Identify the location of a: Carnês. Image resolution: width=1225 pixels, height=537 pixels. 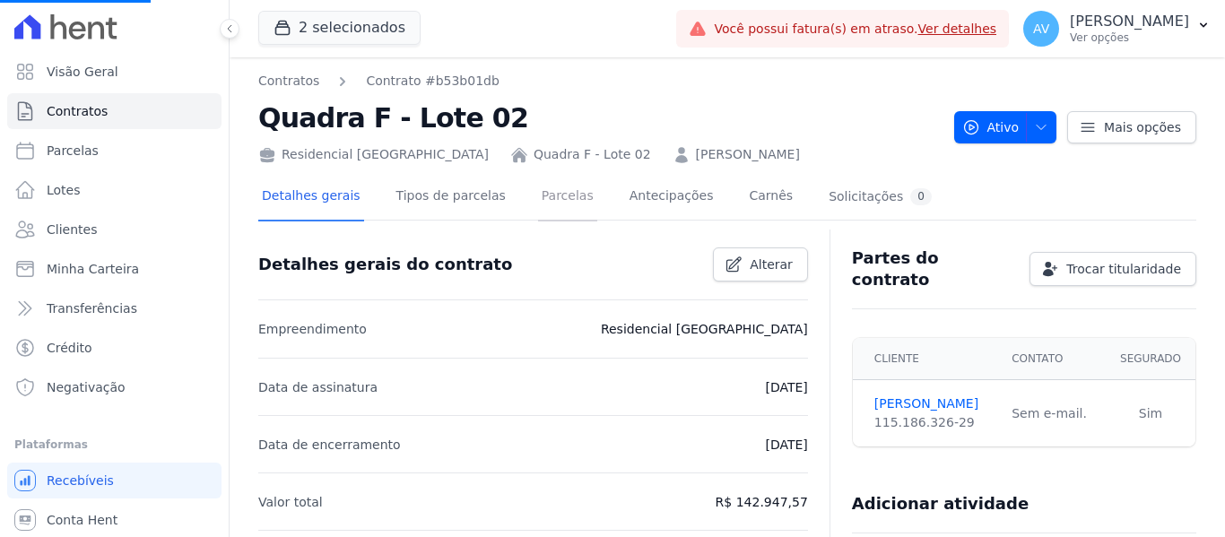
(770, 197).